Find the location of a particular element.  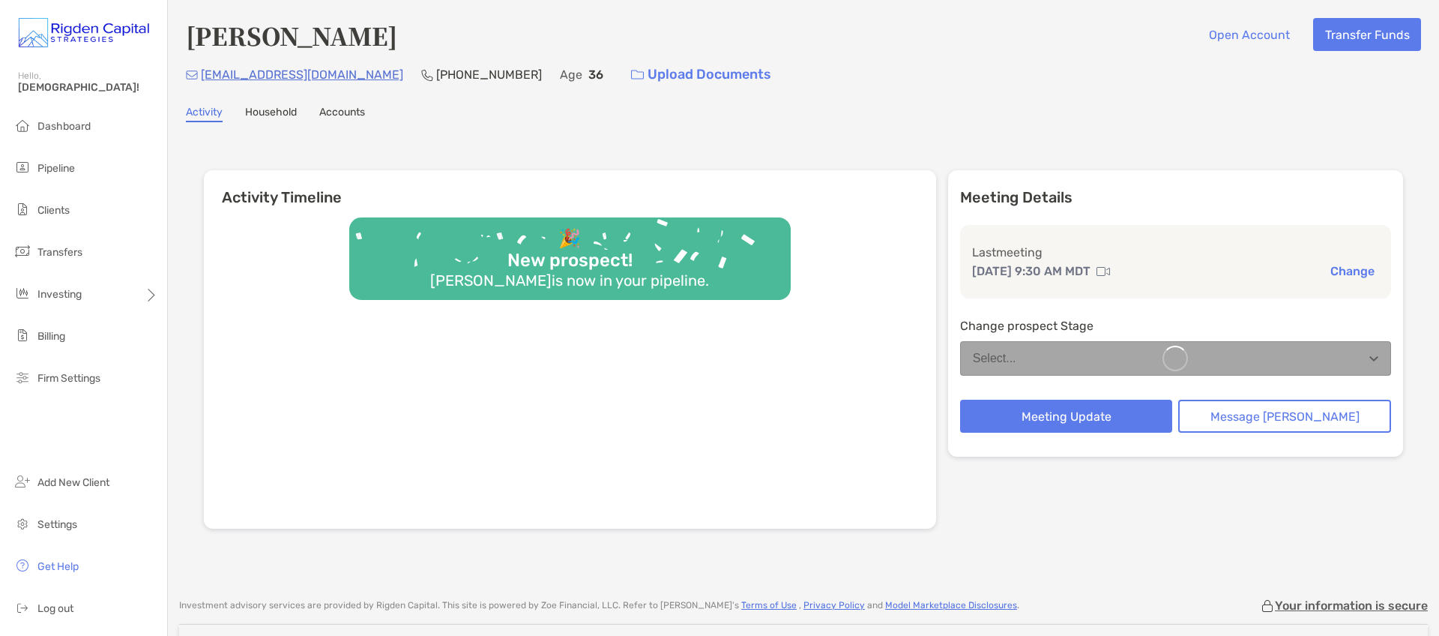

img: dashboard icon is located at coordinates (22, 125).